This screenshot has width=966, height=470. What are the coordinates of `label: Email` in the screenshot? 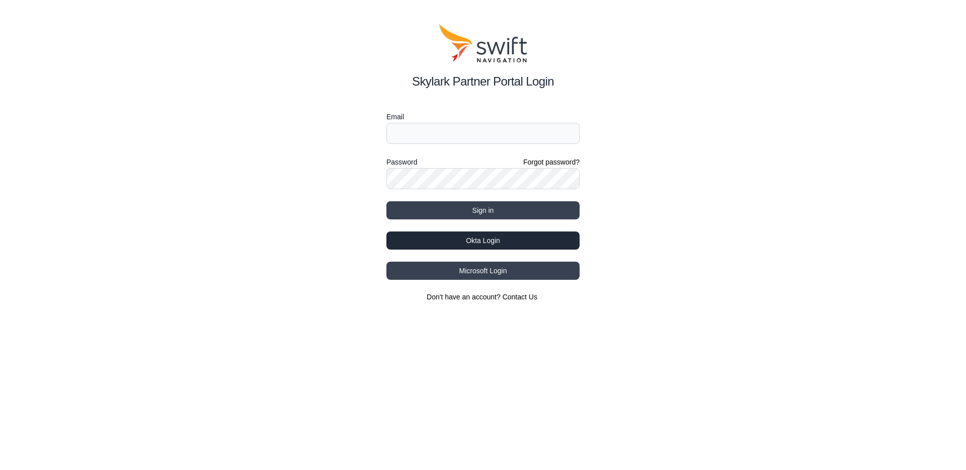 It's located at (483, 117).